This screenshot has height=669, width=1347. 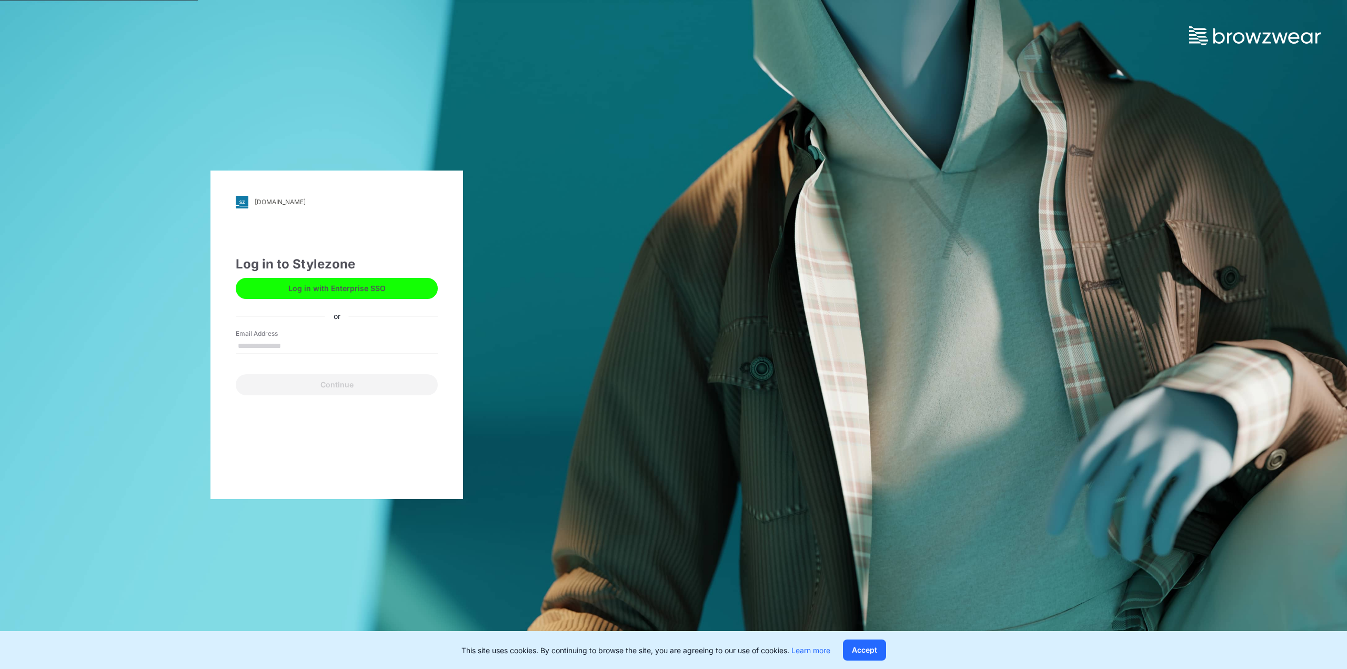 What do you see at coordinates (337, 264) in the screenshot?
I see `div: Log in to Stylezone` at bounding box center [337, 264].